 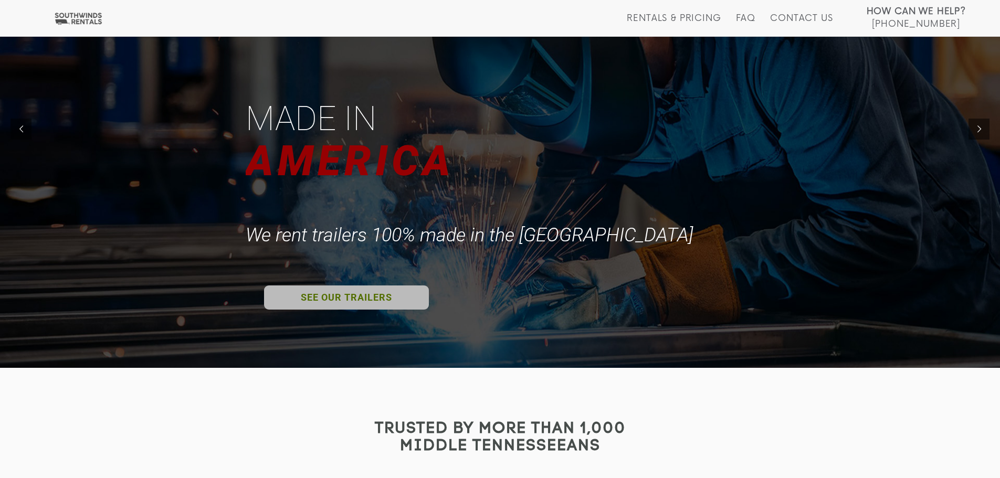 What do you see at coordinates (916, 12) in the screenshot?
I see `strong: How Can We Help?` at bounding box center [916, 12].